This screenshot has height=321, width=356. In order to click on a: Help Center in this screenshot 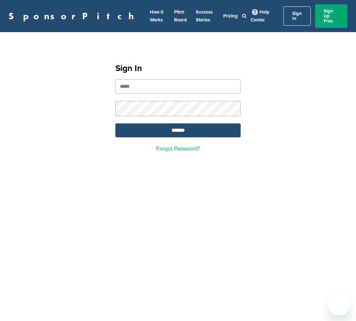, I will do `click(260, 16)`.